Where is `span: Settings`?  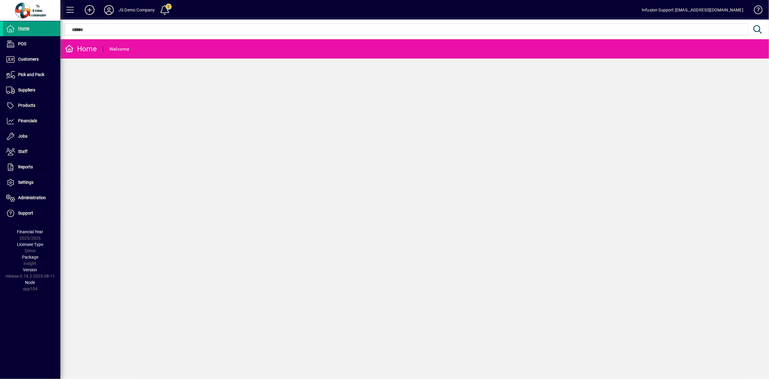 span: Settings is located at coordinates (26, 182).